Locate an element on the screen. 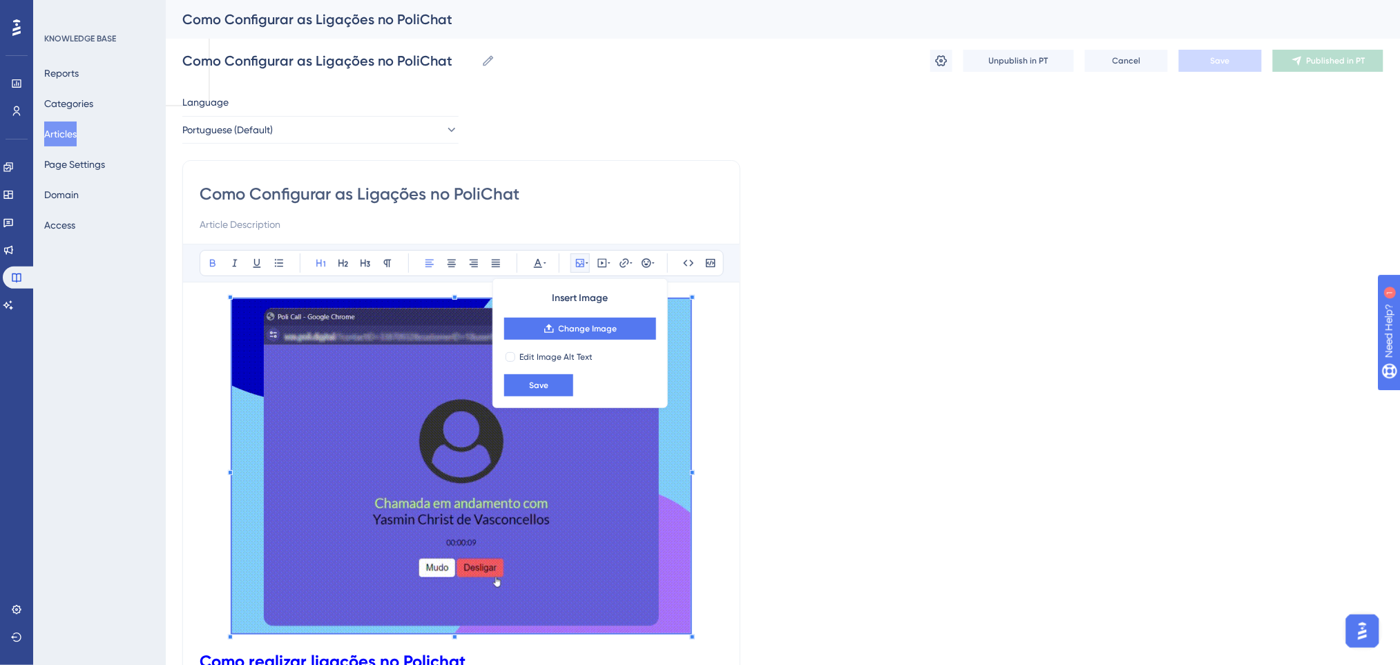  span: Published in PT is located at coordinates (1335, 61).